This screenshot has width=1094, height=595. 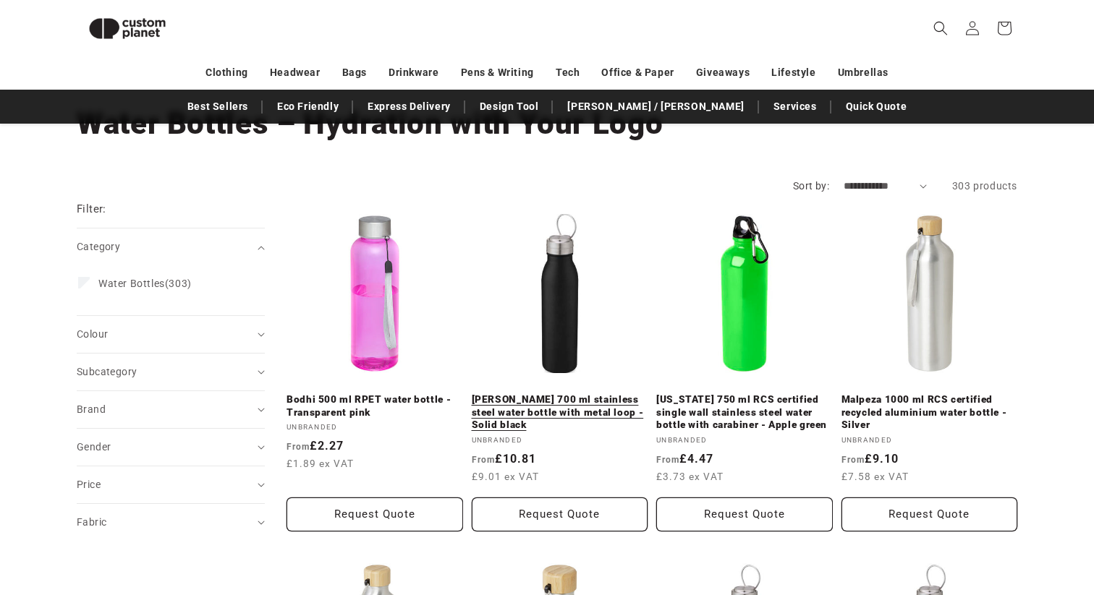 I want to click on a: Lifestyle, so click(x=793, y=72).